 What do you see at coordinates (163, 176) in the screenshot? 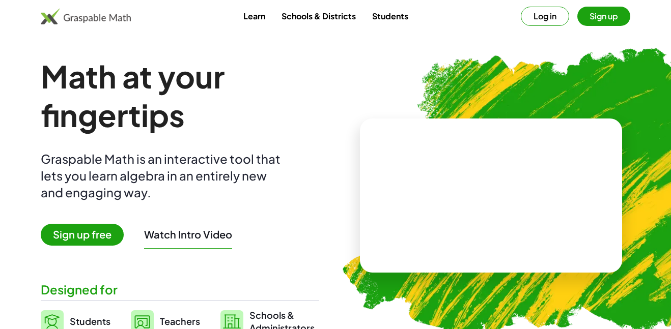
I see `div: Graspable Math is an interactive tool that lets you learn algebra in an entirely new and engaging...` at bounding box center [163, 176].